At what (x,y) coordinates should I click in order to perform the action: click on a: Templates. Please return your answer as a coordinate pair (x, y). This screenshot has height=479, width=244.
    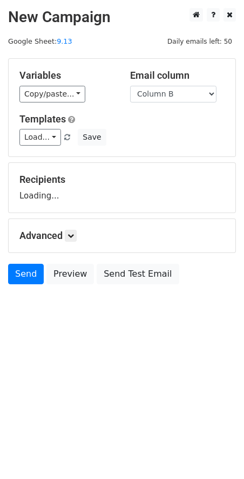
    Looking at the image, I should click on (43, 119).